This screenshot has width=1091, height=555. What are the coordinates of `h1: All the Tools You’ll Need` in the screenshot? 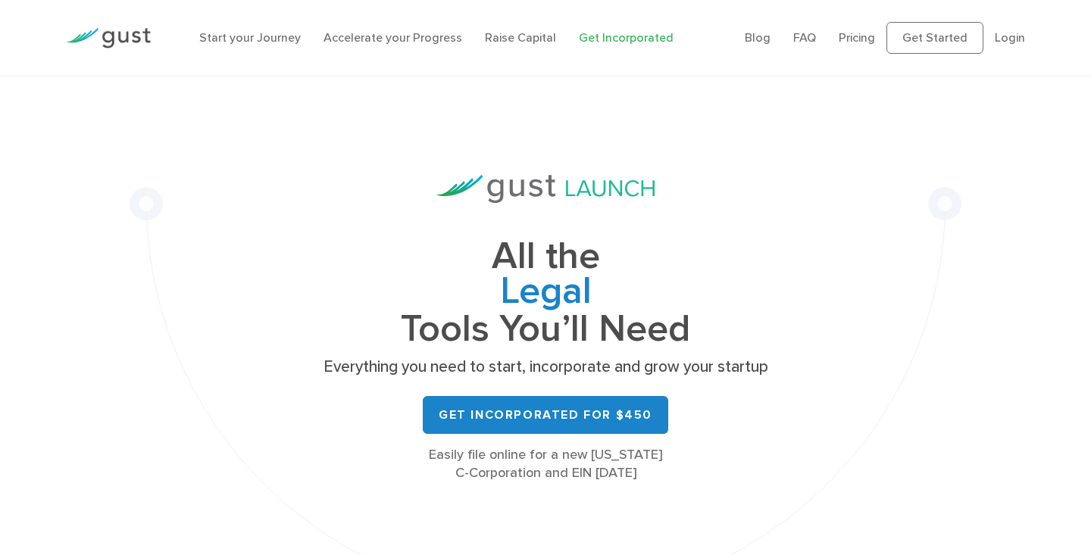 It's located at (546, 293).